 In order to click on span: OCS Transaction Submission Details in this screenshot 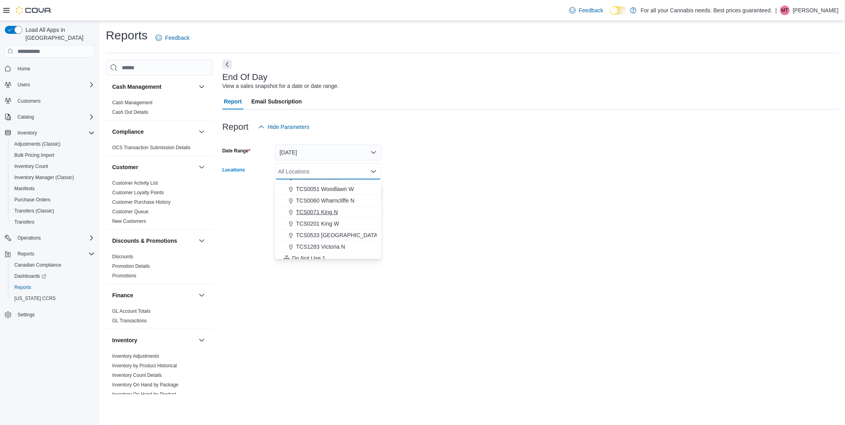, I will do `click(151, 148)`.